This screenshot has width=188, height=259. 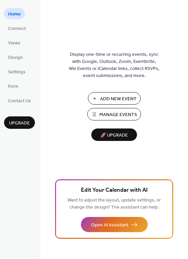 I want to click on span: Display one-time or recurring events, sync with Google, Outlook, Zoom, Eventbrite, Wix Events or ..., so click(x=114, y=65).